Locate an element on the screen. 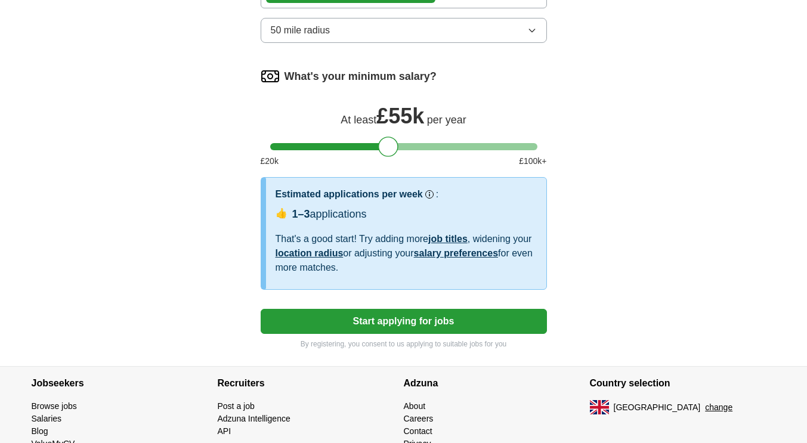  span: 50 mile radius is located at coordinates (301, 30).